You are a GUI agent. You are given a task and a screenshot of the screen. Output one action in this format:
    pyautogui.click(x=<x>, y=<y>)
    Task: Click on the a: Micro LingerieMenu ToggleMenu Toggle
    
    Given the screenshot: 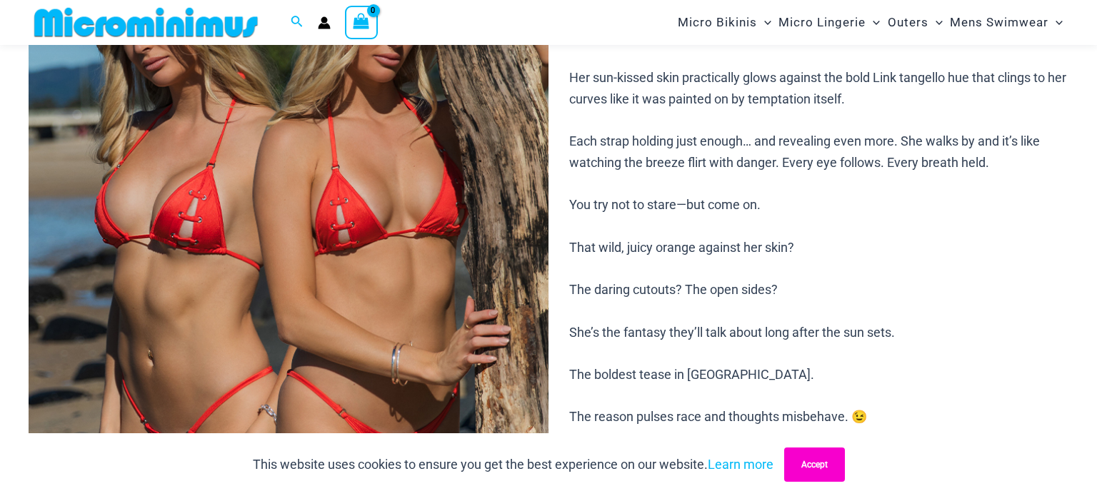 What is the action you would take?
    pyautogui.click(x=829, y=22)
    